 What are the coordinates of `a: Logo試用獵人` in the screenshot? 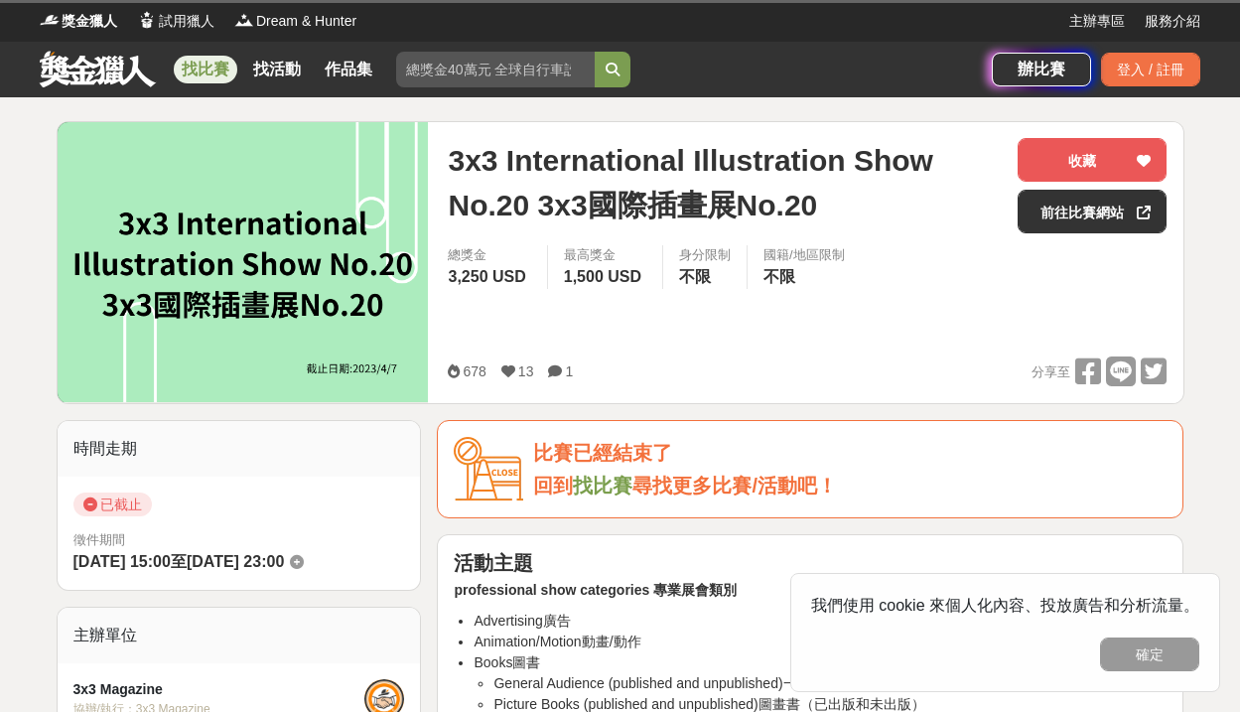 It's located at (176, 21).